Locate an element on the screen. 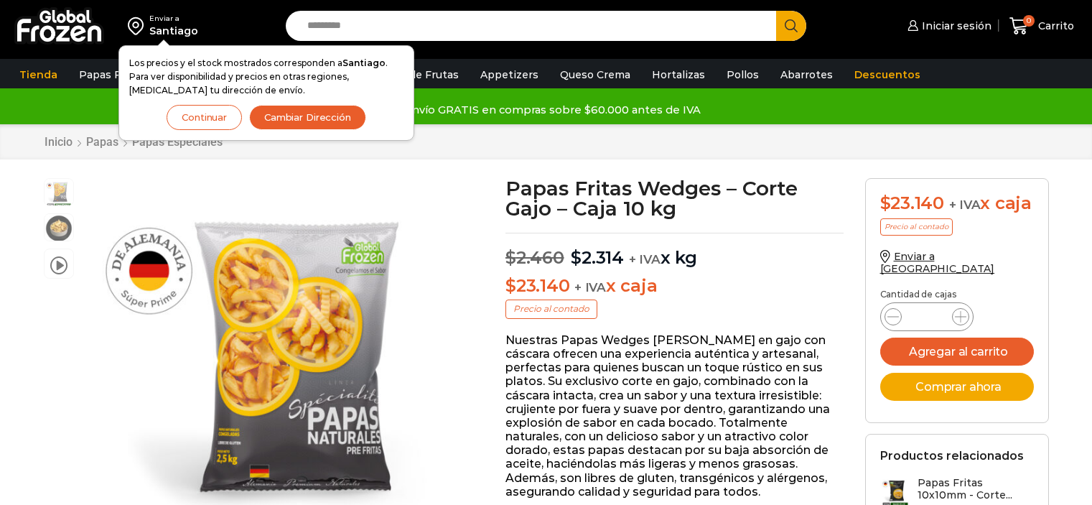 The height and width of the screenshot is (505, 1092). a: Iniciar sesión is located at coordinates (948, 26).